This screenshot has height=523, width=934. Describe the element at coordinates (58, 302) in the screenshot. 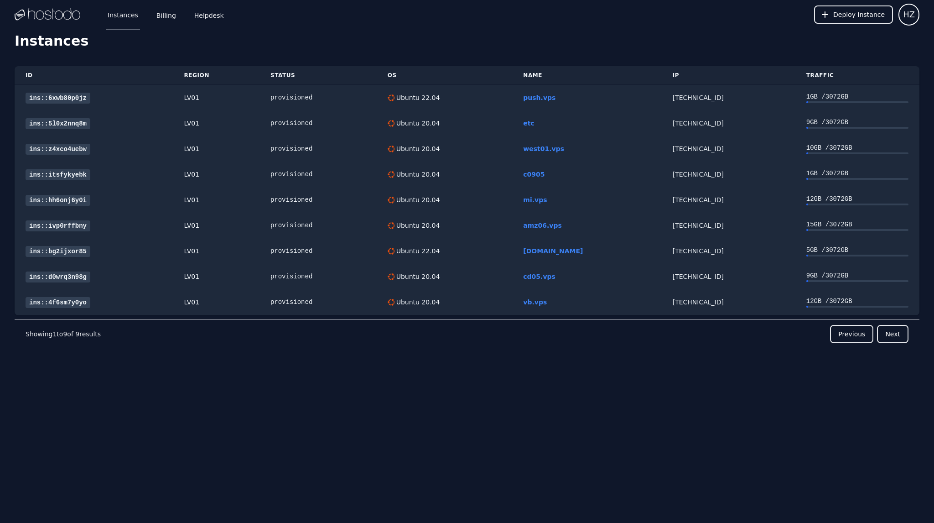

I see `a: ins::4f6sm7y0yo` at that location.